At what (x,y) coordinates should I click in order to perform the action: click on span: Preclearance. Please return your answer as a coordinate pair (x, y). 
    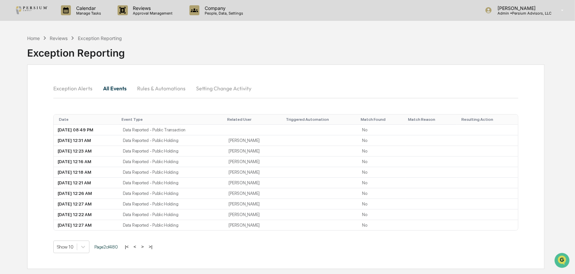
    Looking at the image, I should click on (28, 87).